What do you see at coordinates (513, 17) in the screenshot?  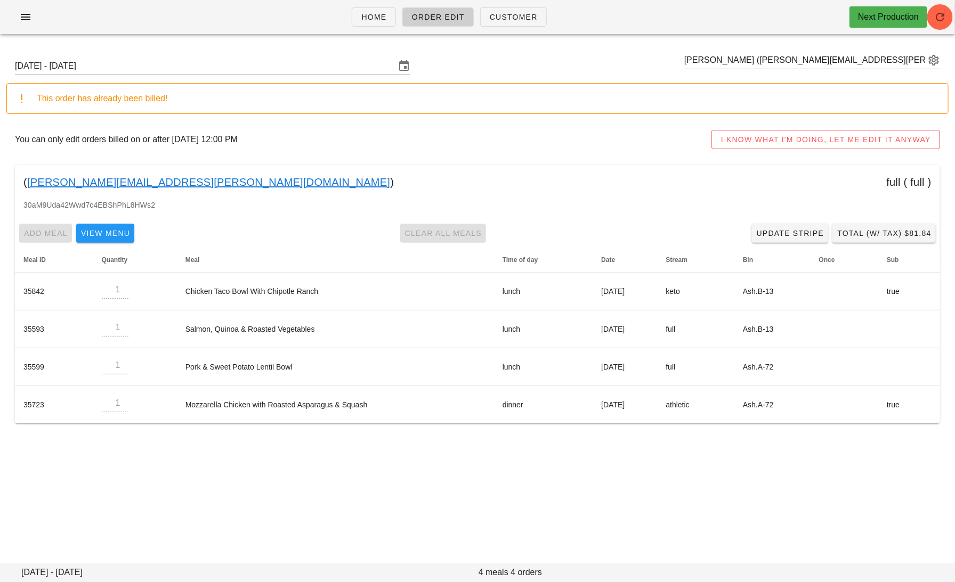 I see `span: Customer` at bounding box center [513, 17].